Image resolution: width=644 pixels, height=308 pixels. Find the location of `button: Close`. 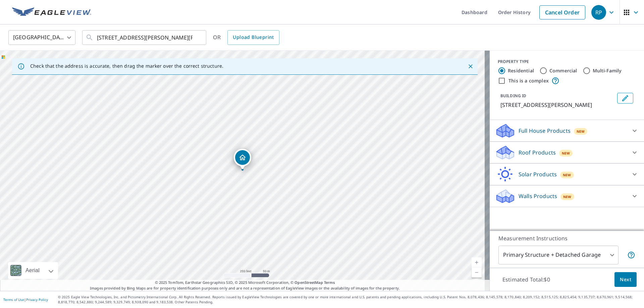

button: Close is located at coordinates (471, 66).